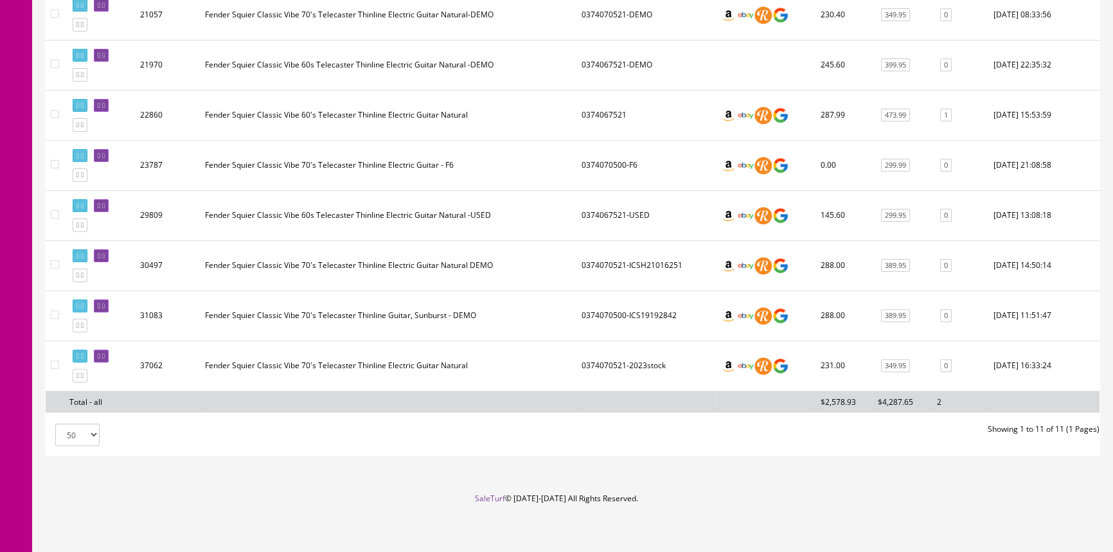  Describe the element at coordinates (895, 165) in the screenshot. I see `a: 299.99` at that location.